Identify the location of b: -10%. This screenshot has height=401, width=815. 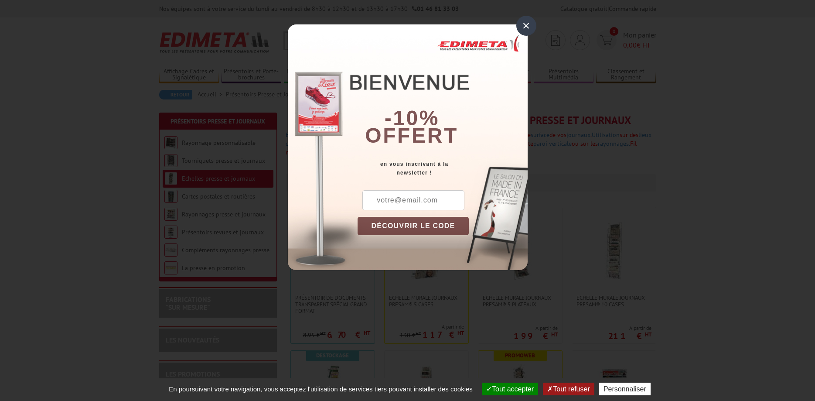
(412, 118).